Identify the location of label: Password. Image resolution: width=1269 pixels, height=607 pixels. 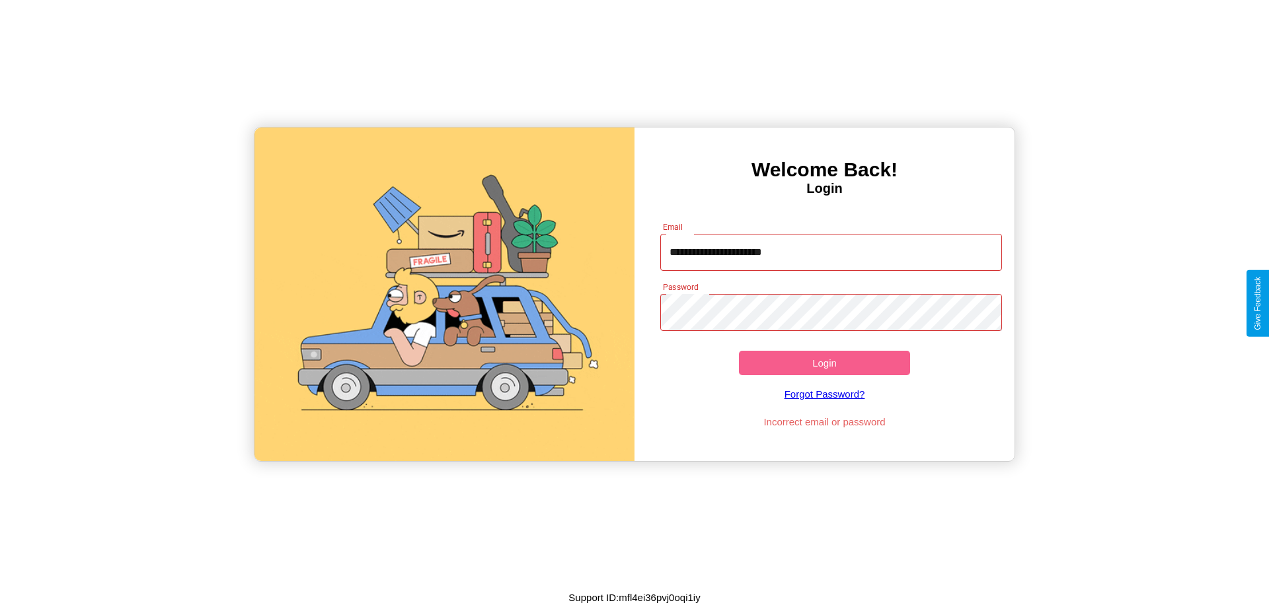
(680, 287).